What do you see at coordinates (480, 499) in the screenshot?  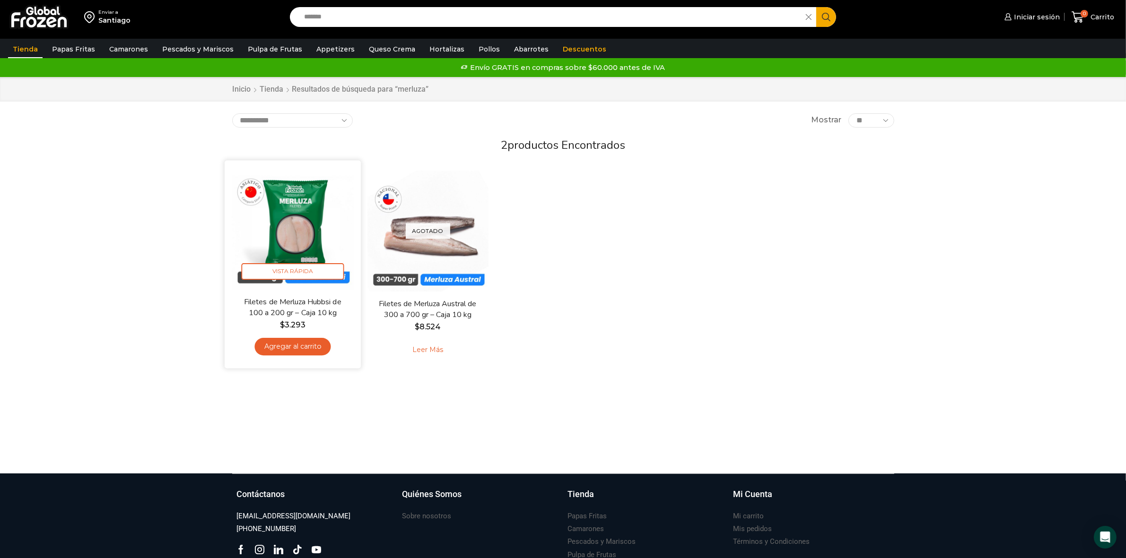 I see `a: Quiénes Somos` at bounding box center [480, 499].